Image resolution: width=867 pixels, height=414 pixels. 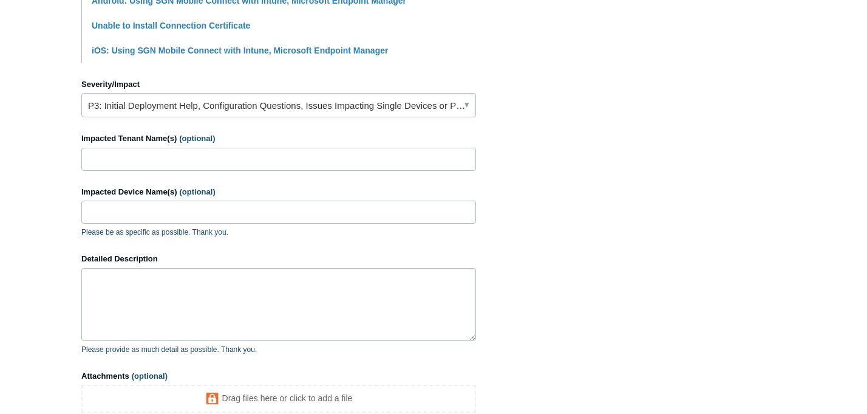 I want to click on a: Unable to Install Connection Certificate, so click(x=171, y=26).